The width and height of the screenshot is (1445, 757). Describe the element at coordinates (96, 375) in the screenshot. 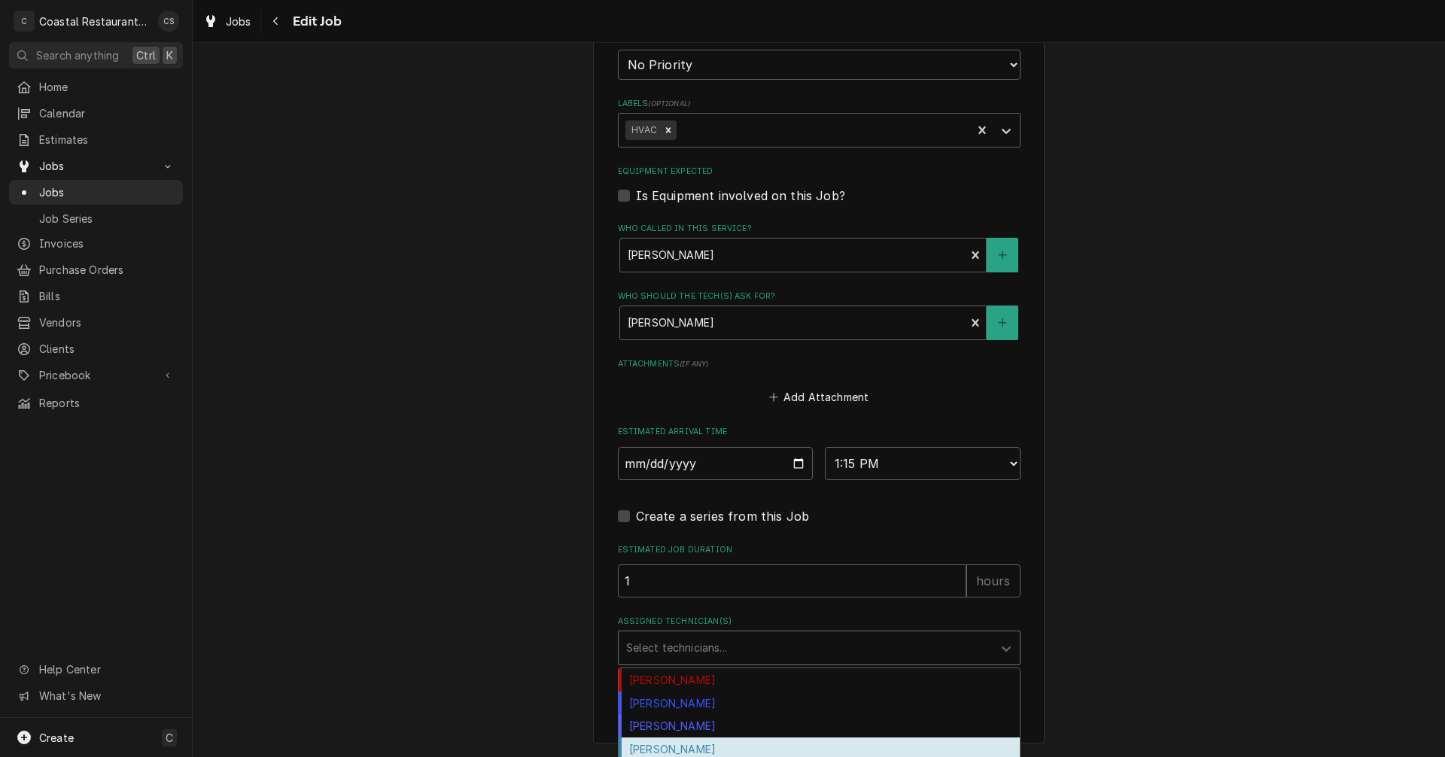

I see `span: Pricebook` at that location.